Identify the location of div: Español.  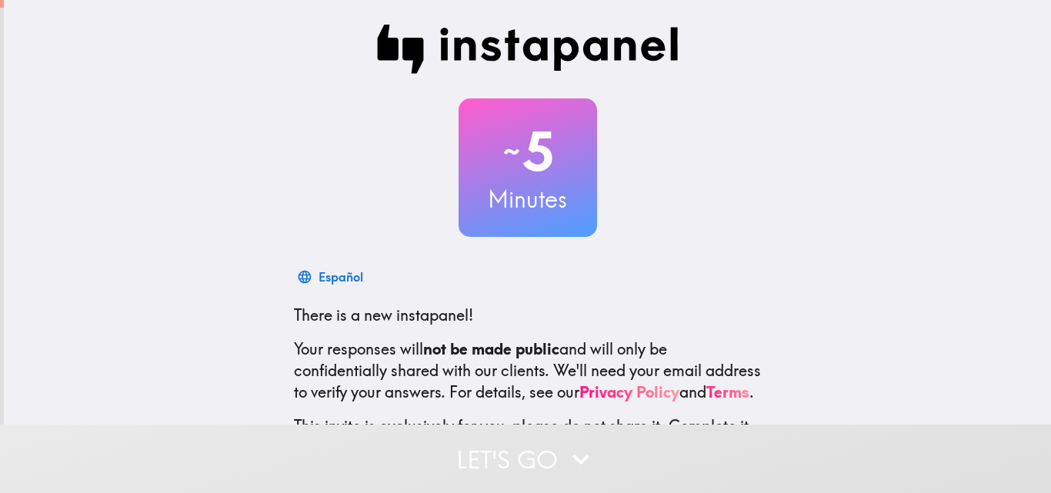
(341, 277).